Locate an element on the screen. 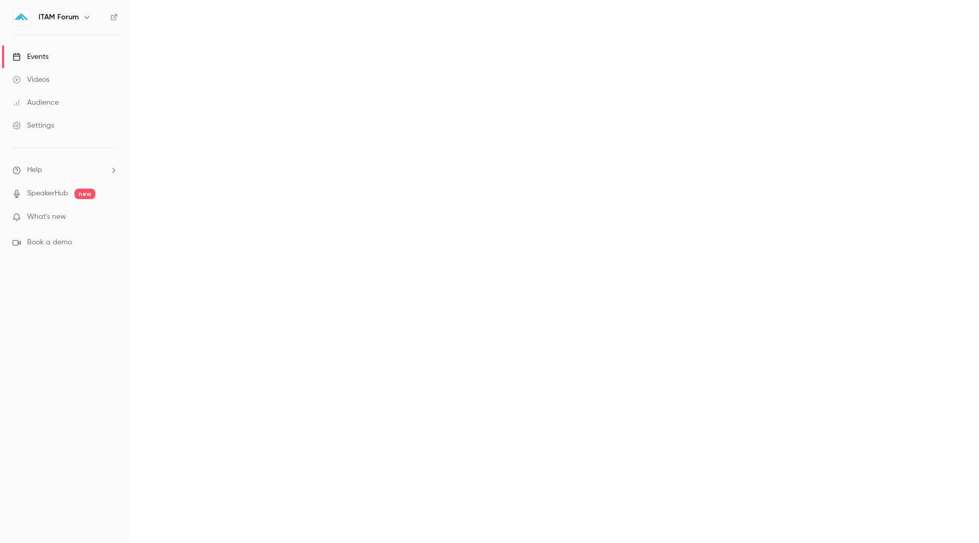 Image resolution: width=979 pixels, height=543 pixels. div: Settings is located at coordinates (33, 125).